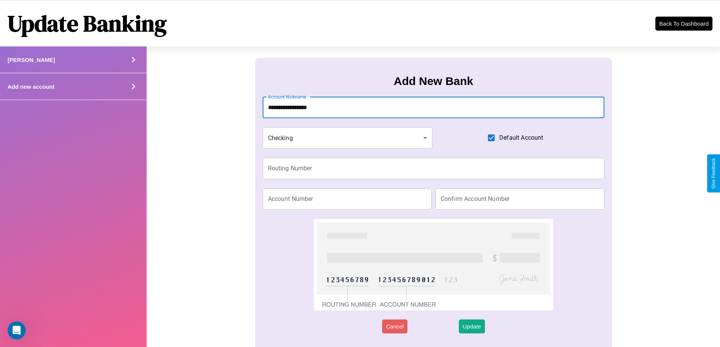 Image resolution: width=720 pixels, height=347 pixels. I want to click on h4: Add new account, so click(31, 87).